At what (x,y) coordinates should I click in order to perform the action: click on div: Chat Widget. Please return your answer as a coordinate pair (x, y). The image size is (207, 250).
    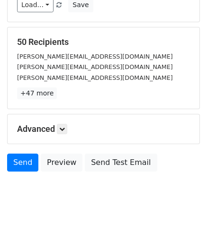
    Looking at the image, I should click on (183, 227).